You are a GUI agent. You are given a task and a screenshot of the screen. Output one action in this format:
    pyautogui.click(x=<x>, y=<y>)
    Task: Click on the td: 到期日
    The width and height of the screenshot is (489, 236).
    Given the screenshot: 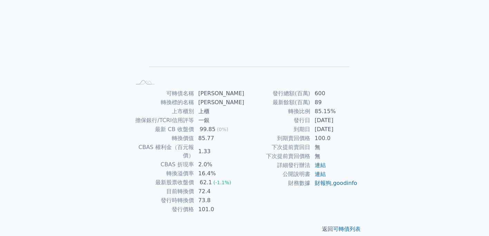 What is the action you would take?
    pyautogui.click(x=278, y=129)
    